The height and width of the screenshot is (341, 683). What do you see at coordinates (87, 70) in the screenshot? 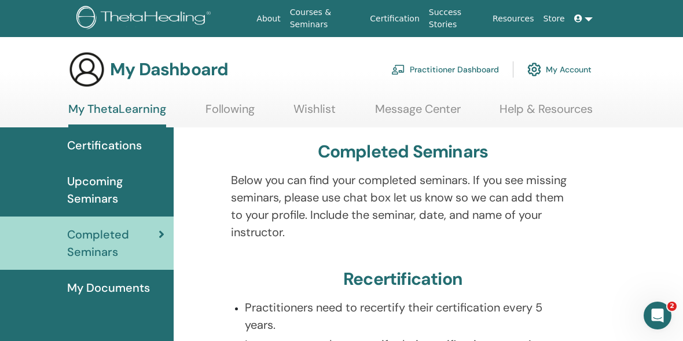
I see `img: generic-user-icon.jpg` at bounding box center [87, 70].